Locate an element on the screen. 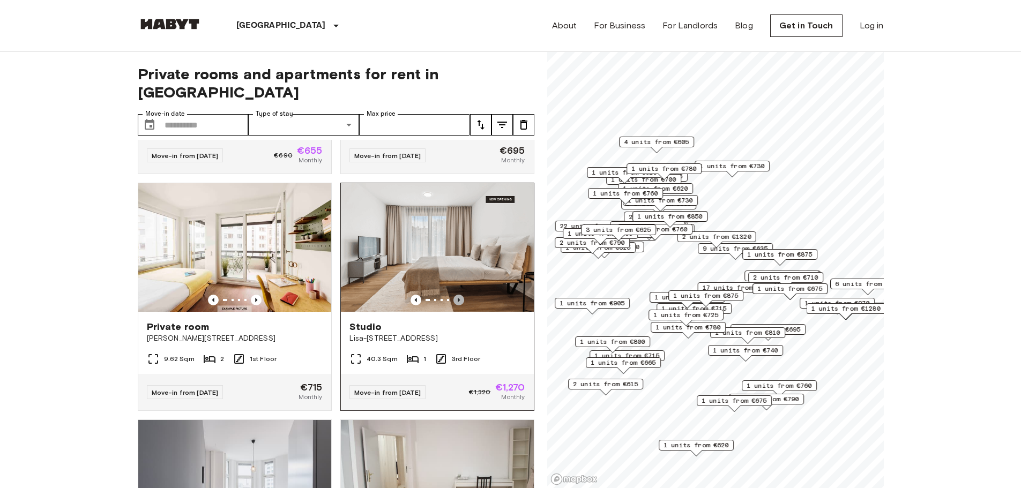 The height and width of the screenshot is (488, 1021). span: 1 units from €895 is located at coordinates (600, 234).